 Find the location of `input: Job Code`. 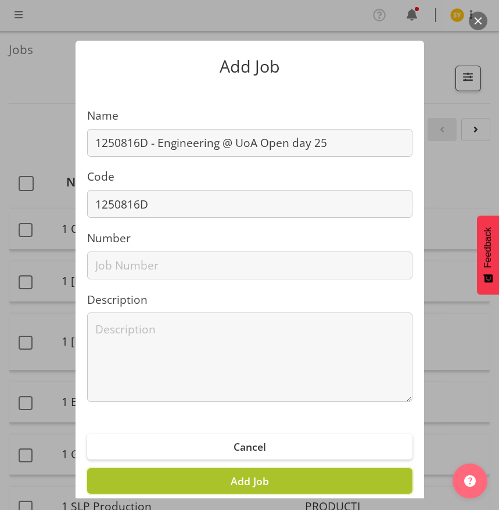

input: Job Code is located at coordinates (250, 204).